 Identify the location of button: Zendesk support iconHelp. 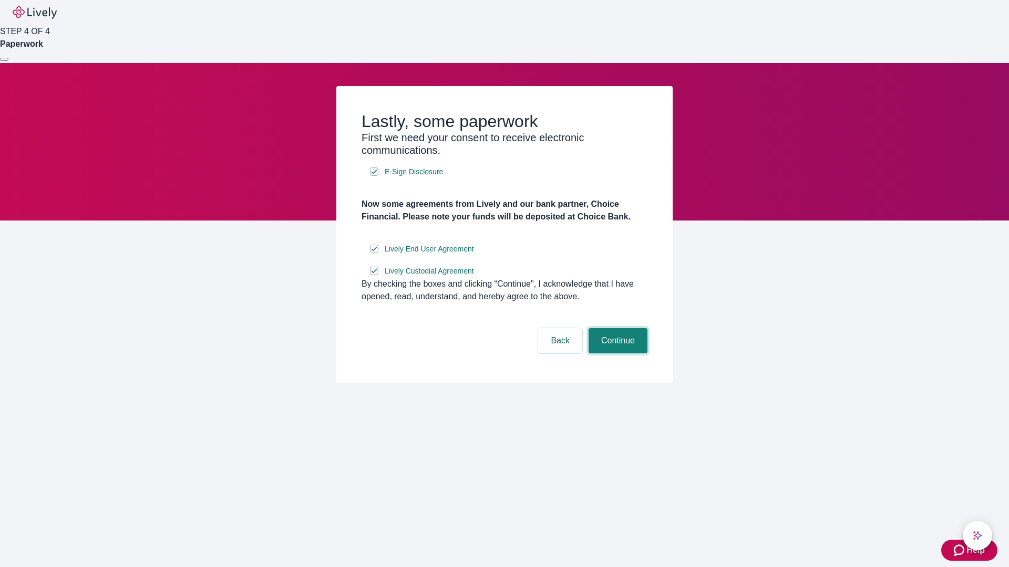
(969, 551).